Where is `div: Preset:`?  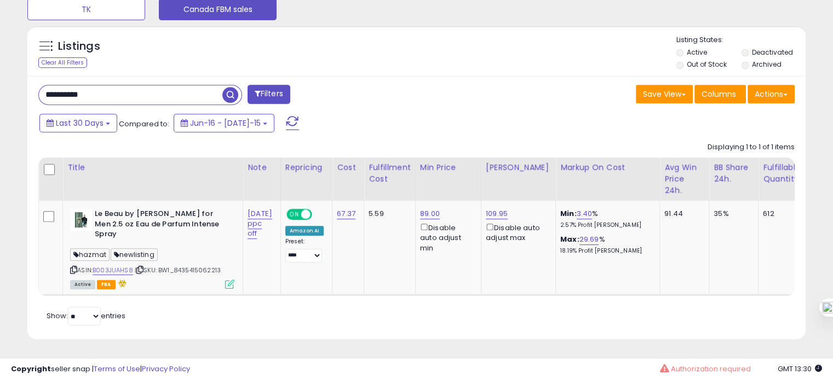
div: Preset: is located at coordinates (304, 250).